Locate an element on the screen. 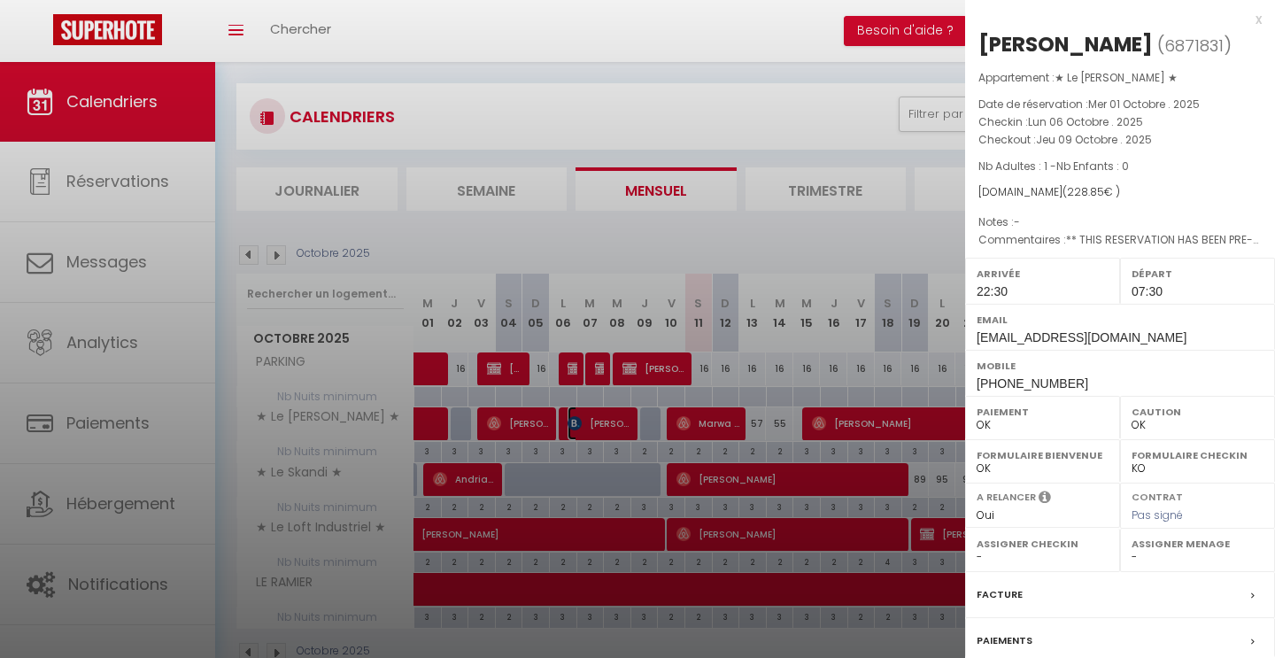 This screenshot has width=1275, height=658. label: Assigner Menage is located at coordinates (1197, 544).